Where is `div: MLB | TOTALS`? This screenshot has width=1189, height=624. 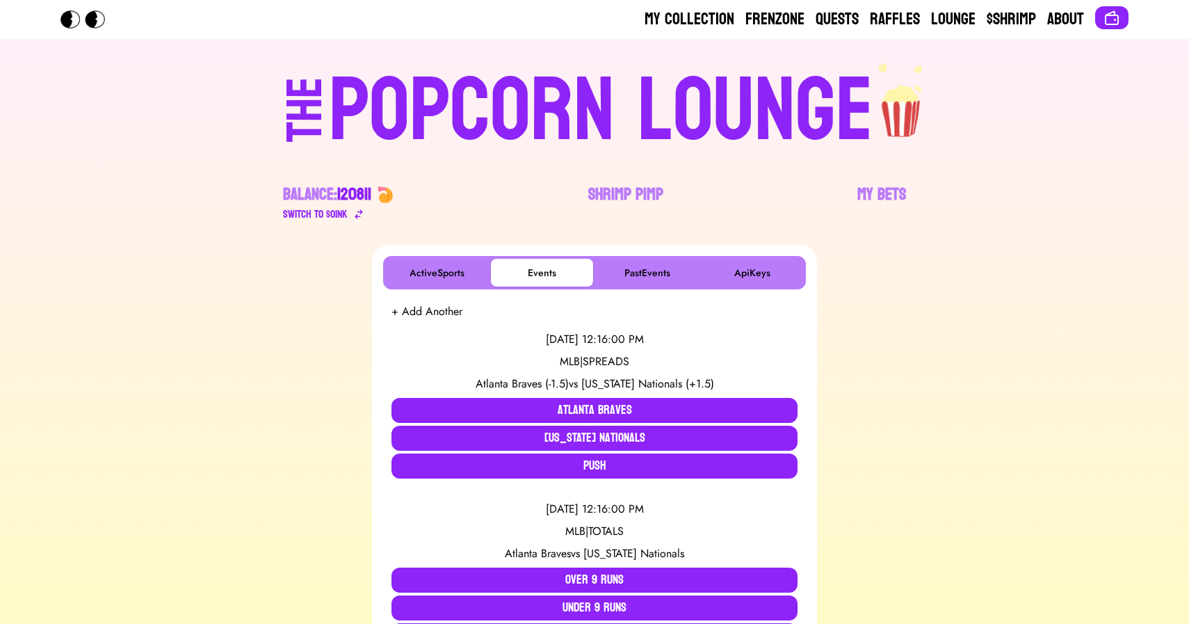 div: MLB | TOTALS is located at coordinates (594, 531).